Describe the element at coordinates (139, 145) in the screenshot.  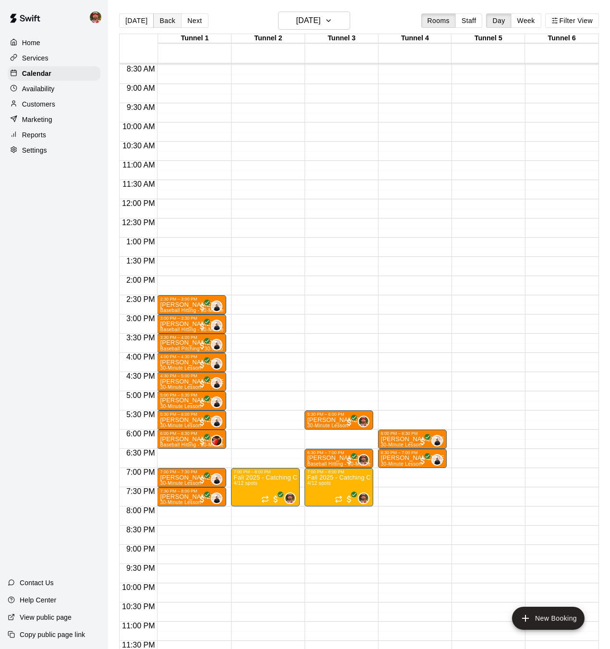
I see `span: 10:30 AM` at that location.